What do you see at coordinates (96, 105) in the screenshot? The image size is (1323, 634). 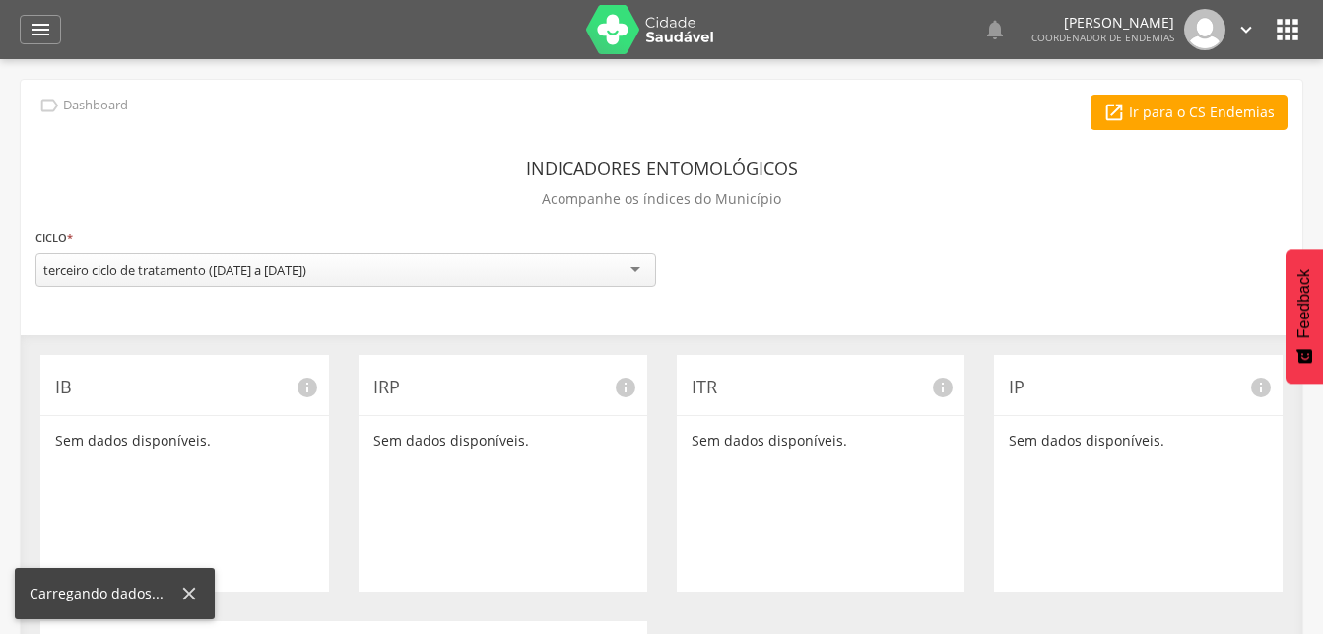 I see `p: Dashboard` at bounding box center [96, 105].